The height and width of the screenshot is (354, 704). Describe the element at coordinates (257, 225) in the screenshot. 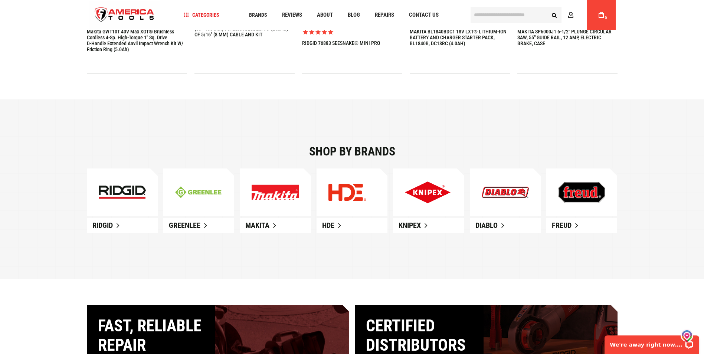

I see `span: Makita` at that location.